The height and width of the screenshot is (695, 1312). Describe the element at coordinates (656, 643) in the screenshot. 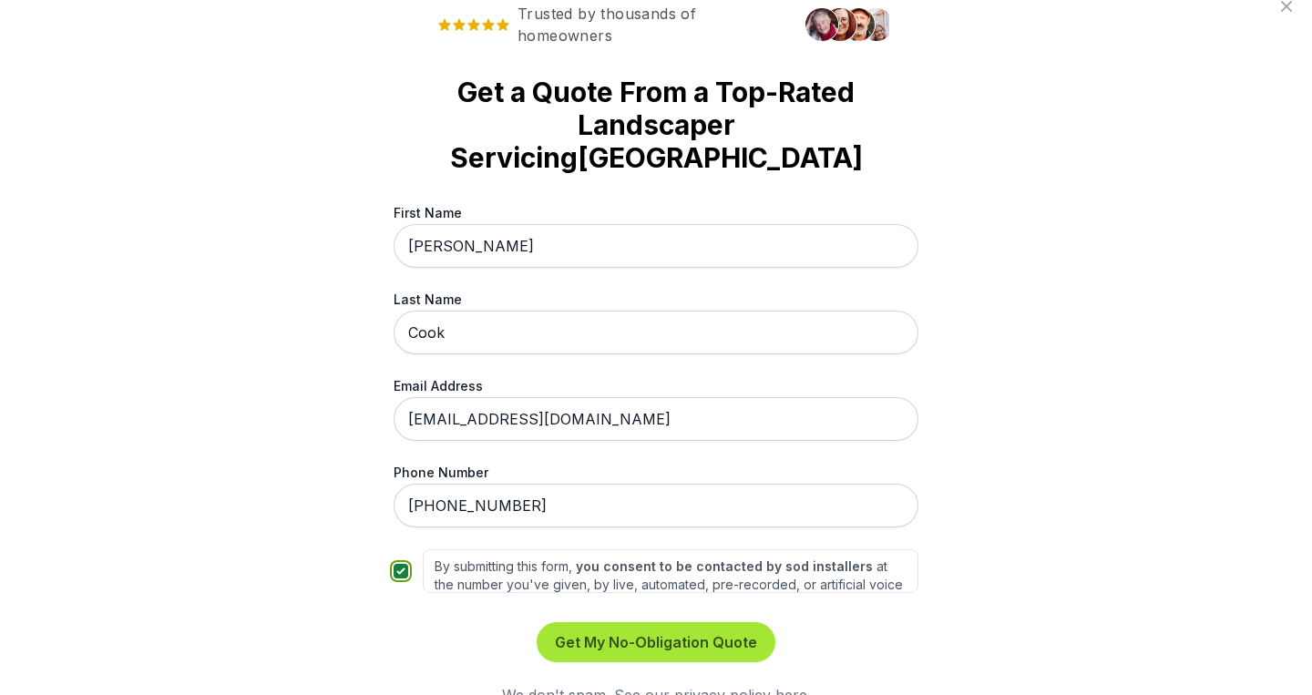

I see `button: Get My No-Obligation Quote` at that location.